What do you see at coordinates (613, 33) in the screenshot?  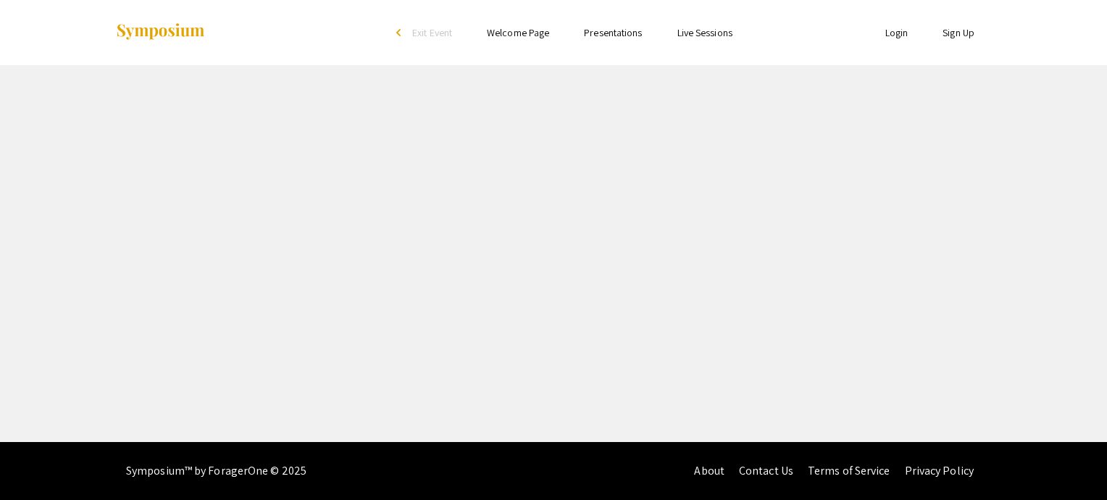 I see `a: Presentations` at bounding box center [613, 33].